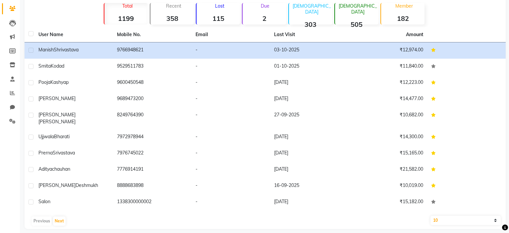 The height and width of the screenshot is (233, 509). I want to click on td: 16-09-2025, so click(309, 186).